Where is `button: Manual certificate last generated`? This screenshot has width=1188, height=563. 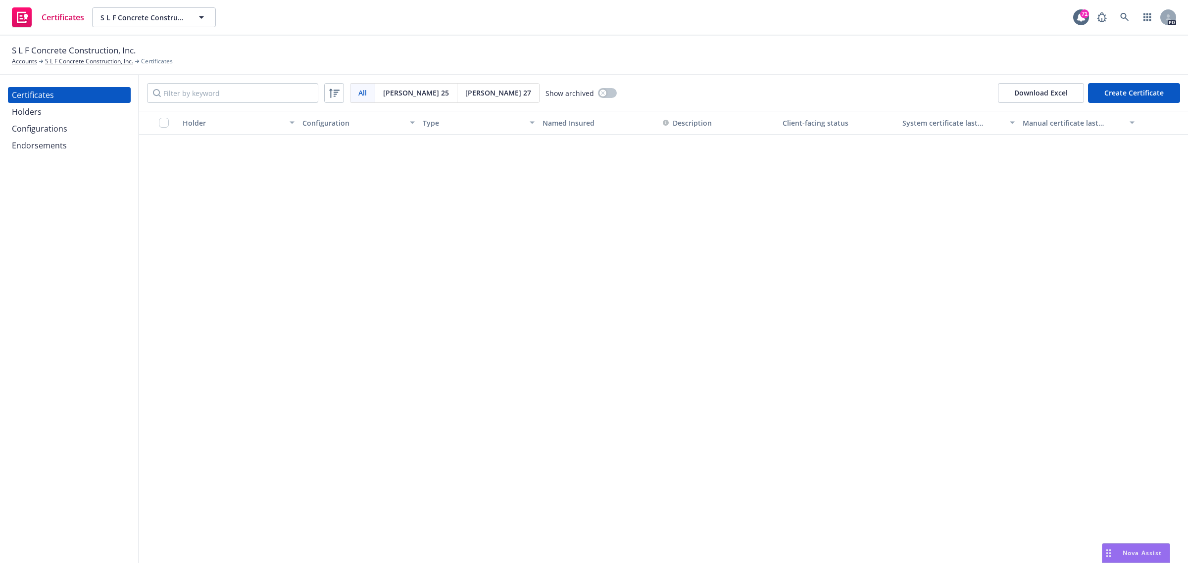
button: Manual certificate last generated is located at coordinates (1079, 123).